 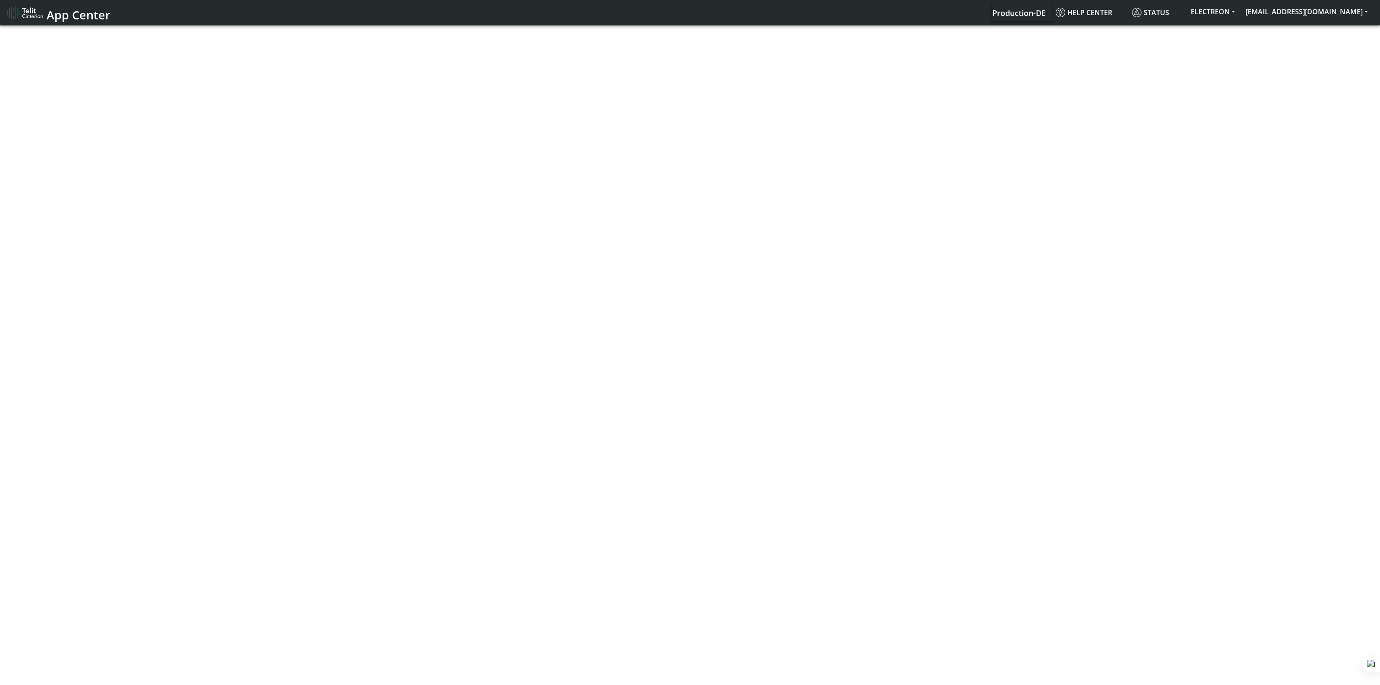 What do you see at coordinates (1157, 13) in the screenshot?
I see `a: Status` at bounding box center [1157, 13].